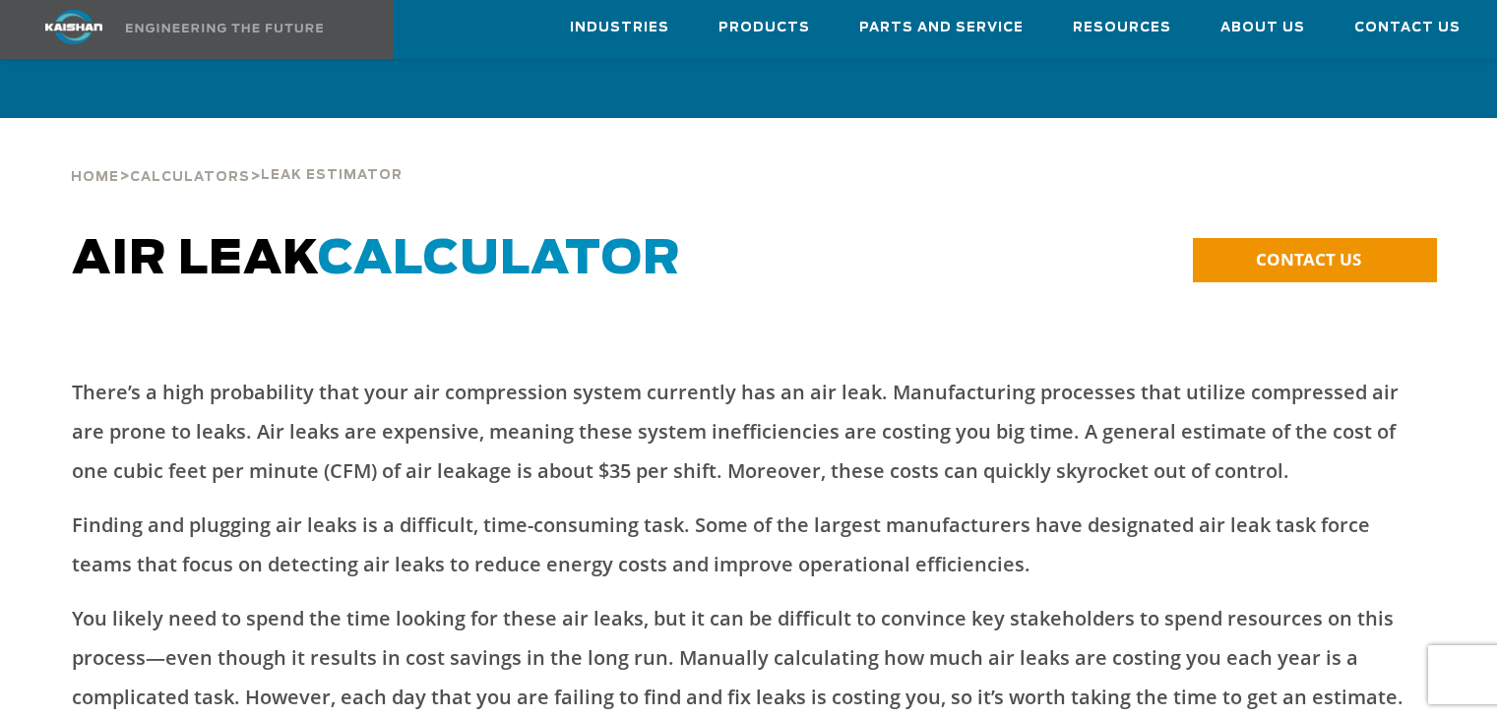 The image size is (1497, 718). Describe the element at coordinates (332, 175) in the screenshot. I see `span: Leak Estimator` at that location.